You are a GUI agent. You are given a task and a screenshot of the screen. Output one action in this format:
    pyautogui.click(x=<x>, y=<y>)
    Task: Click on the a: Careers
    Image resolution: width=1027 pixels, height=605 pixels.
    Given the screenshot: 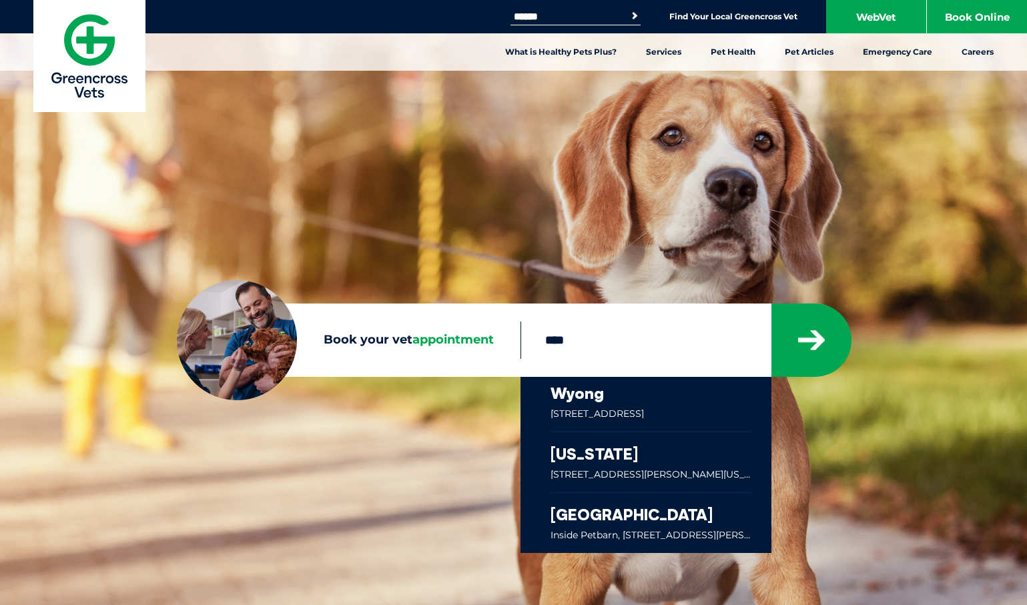 What is the action you would take?
    pyautogui.click(x=978, y=52)
    